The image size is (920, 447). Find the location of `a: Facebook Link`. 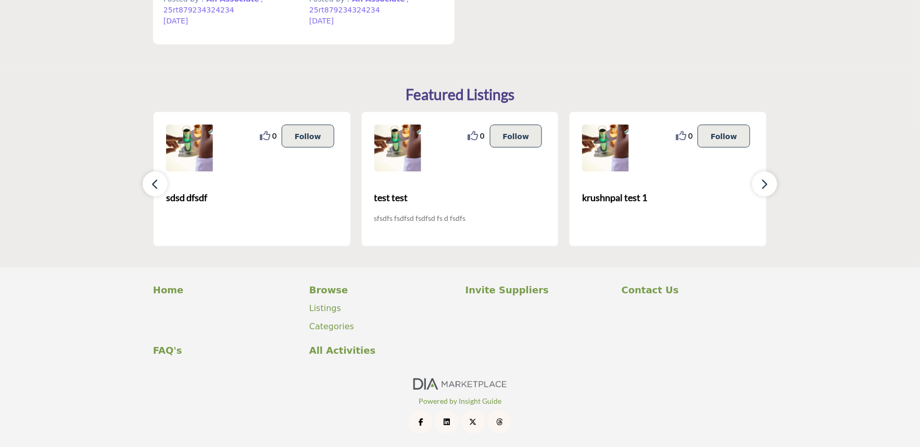

a: Facebook Link is located at coordinates (421, 422).